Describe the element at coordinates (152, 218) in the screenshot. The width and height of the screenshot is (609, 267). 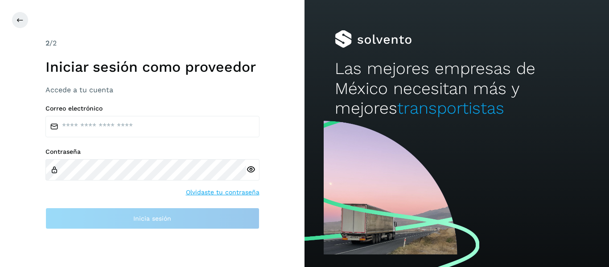
I see `span: Inicia sesión` at that location.